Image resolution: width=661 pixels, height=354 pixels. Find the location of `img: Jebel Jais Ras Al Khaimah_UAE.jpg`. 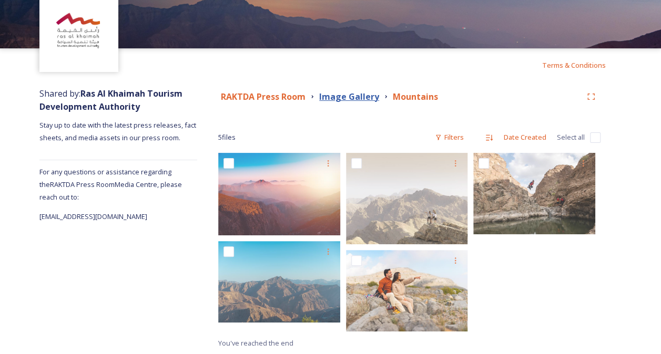

img: Jebel Jais Ras Al Khaimah_UAE.jpg is located at coordinates (280, 194).